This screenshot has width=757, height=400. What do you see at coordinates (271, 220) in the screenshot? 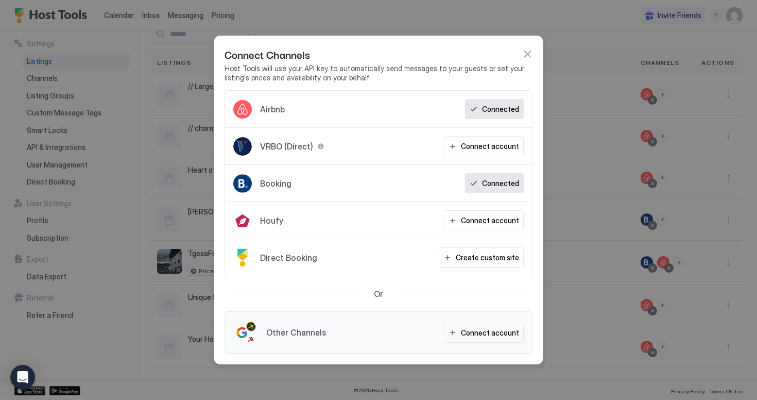
I see `span: Houfy` at bounding box center [271, 220].